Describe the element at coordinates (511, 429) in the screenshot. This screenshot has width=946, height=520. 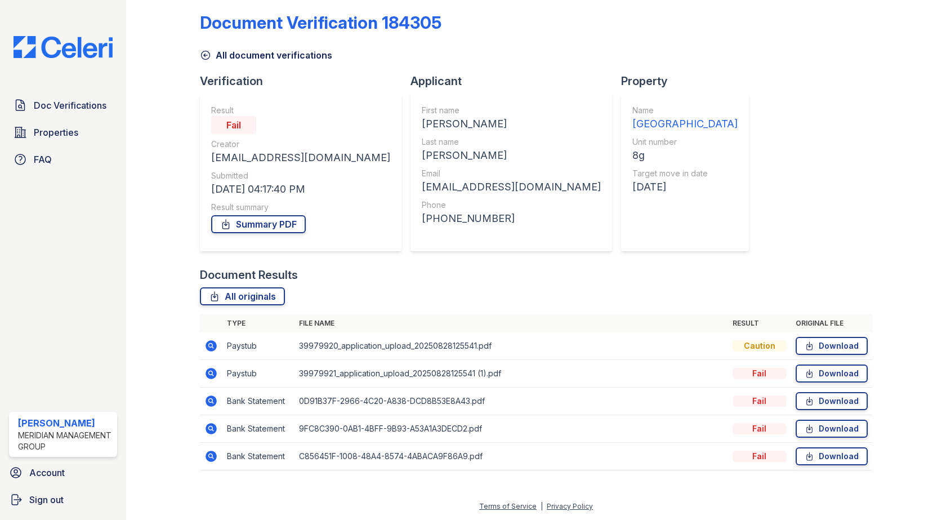
I see `td: 9FC8C390-0AB1-4BFF-9B93-A53A1A3DECD2.pdf` at that location.